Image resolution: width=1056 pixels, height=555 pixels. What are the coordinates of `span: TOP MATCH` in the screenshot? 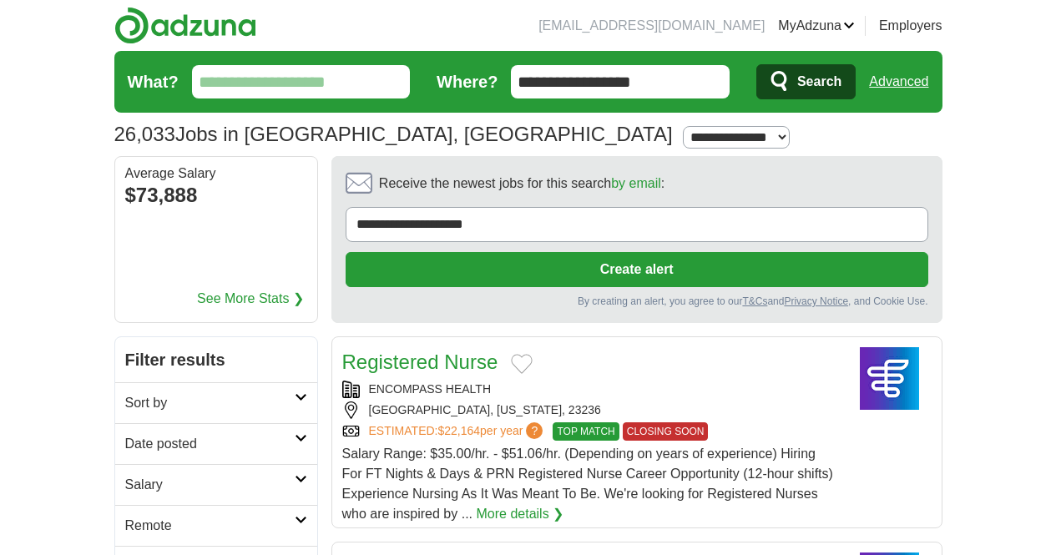 It's located at (585, 432).